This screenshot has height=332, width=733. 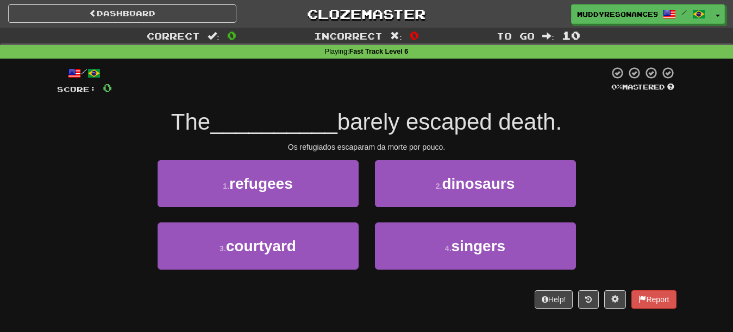 I want to click on button: Help!, so click(x=553, y=300).